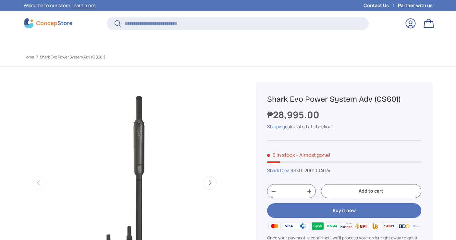 The width and height of the screenshot is (456, 240). What do you see at coordinates (418, 226) in the screenshot?
I see `img: metrobank` at bounding box center [418, 226].